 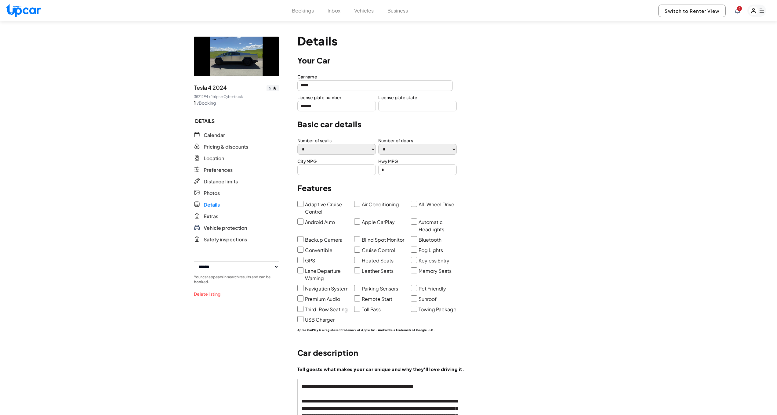 I want to click on label: All-Wheel Drive, so click(x=443, y=205).